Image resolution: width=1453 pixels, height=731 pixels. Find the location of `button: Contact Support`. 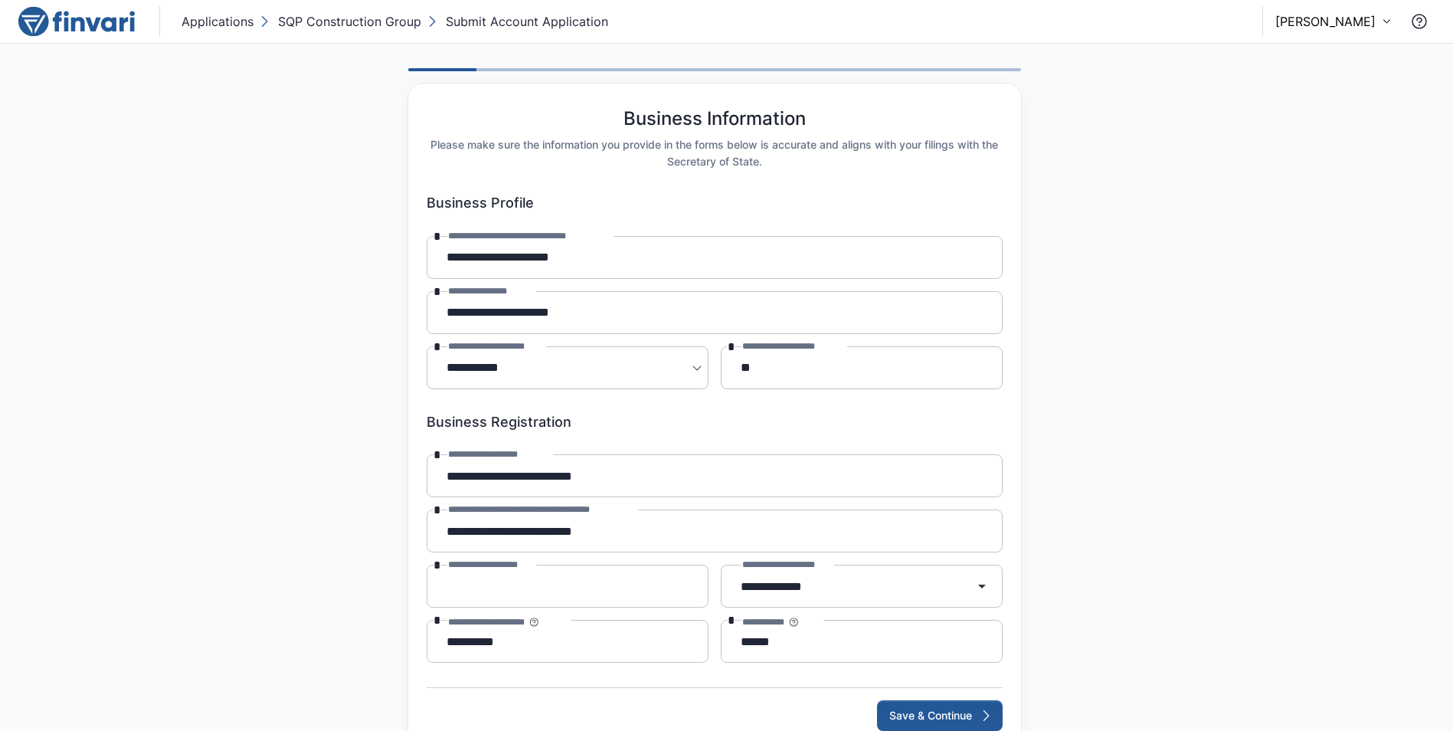

button: Contact Support is located at coordinates (1420, 21).